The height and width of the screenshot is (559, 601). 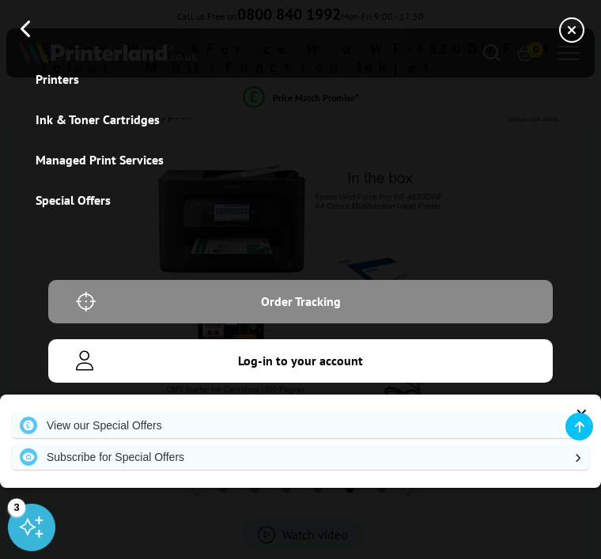 I want to click on a: Special Offers, so click(x=73, y=200).